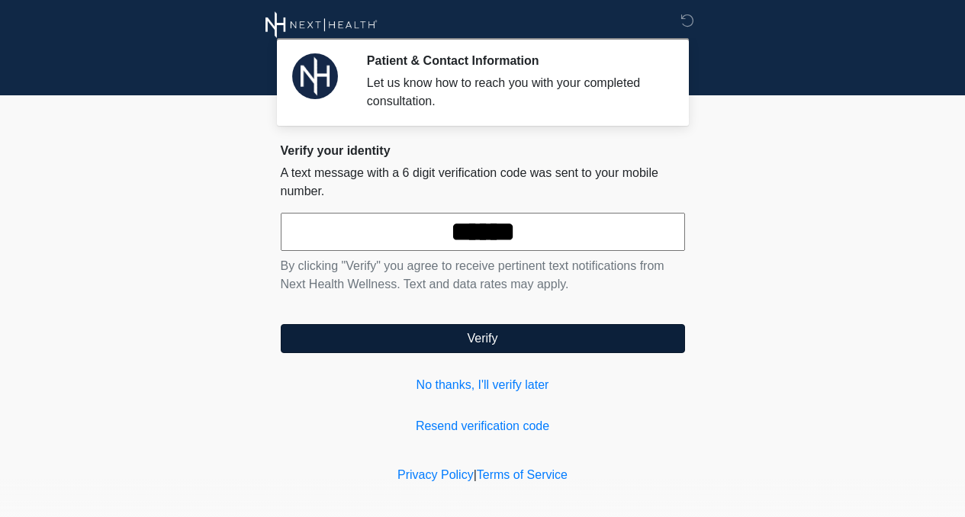 The height and width of the screenshot is (517, 965). Describe the element at coordinates (483, 275) in the screenshot. I see `p: By clicking "Verify" you agree to receive pertinent text notifications from Next Health Wellness....` at that location.